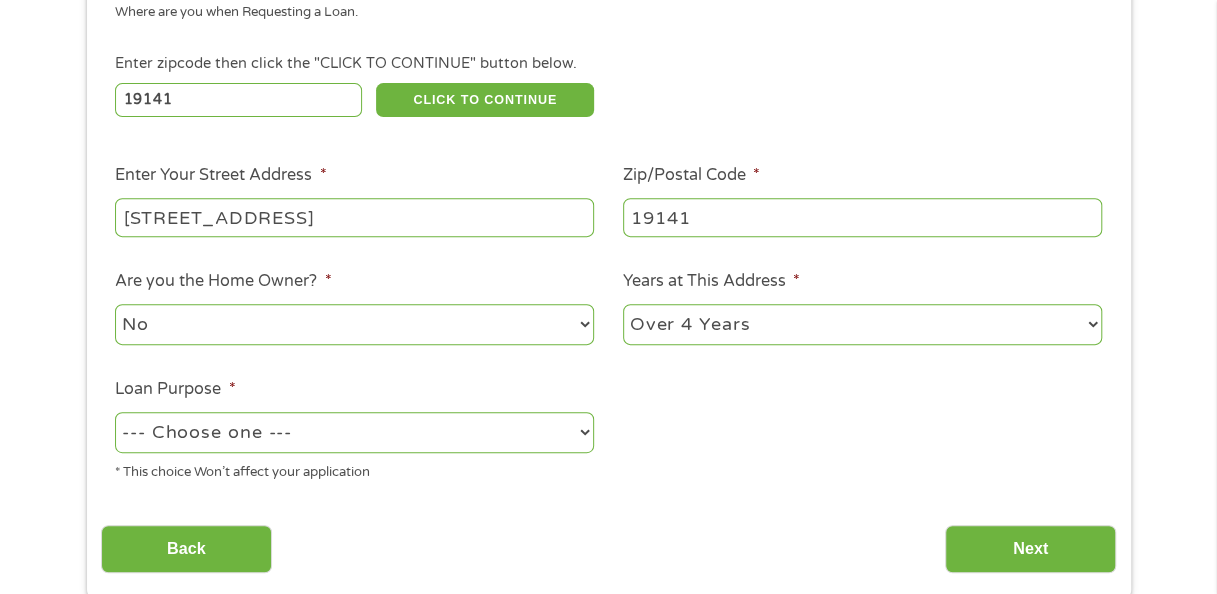 This screenshot has height=594, width=1217. I want to click on label: Loan Purpose, so click(175, 389).